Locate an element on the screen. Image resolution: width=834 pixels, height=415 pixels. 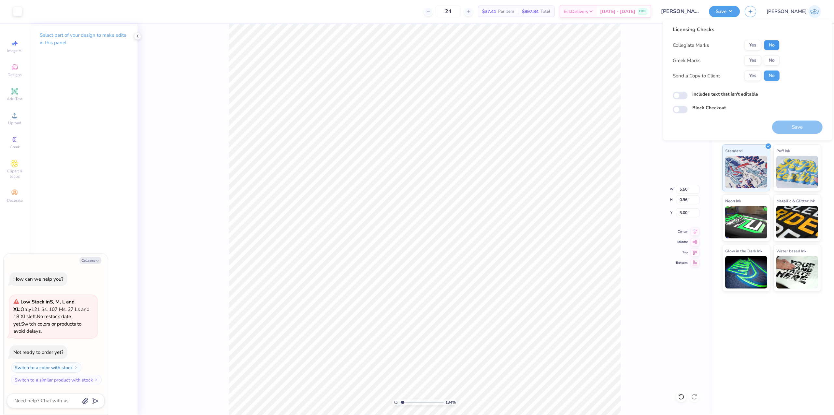
img: Standard is located at coordinates (746, 172).